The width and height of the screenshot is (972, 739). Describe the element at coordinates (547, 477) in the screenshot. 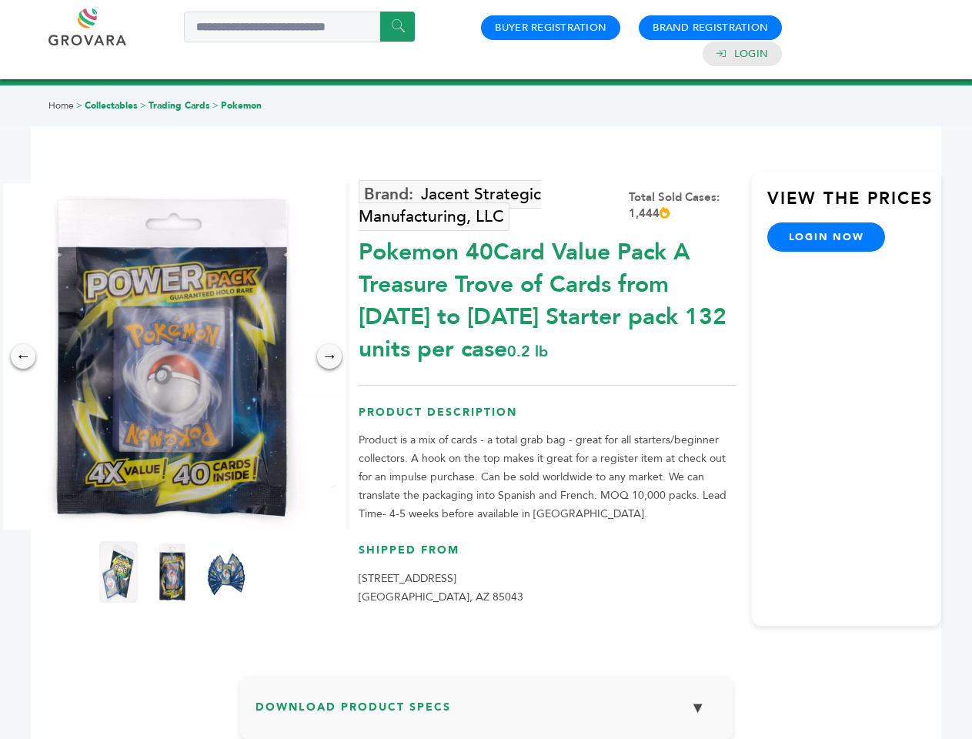

I see `p: Product is a mix of cards - a total grab bag - great for all starters/beginner collectors. A hook...` at that location.